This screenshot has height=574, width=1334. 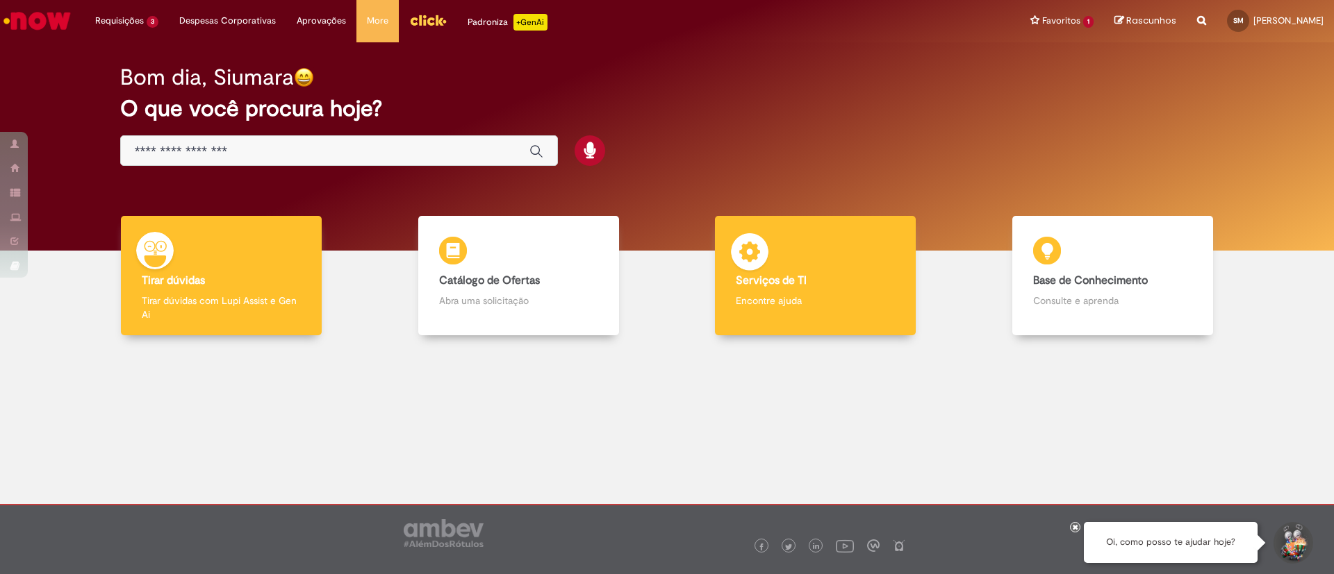 I want to click on div: Padroniza, so click(x=507, y=22).